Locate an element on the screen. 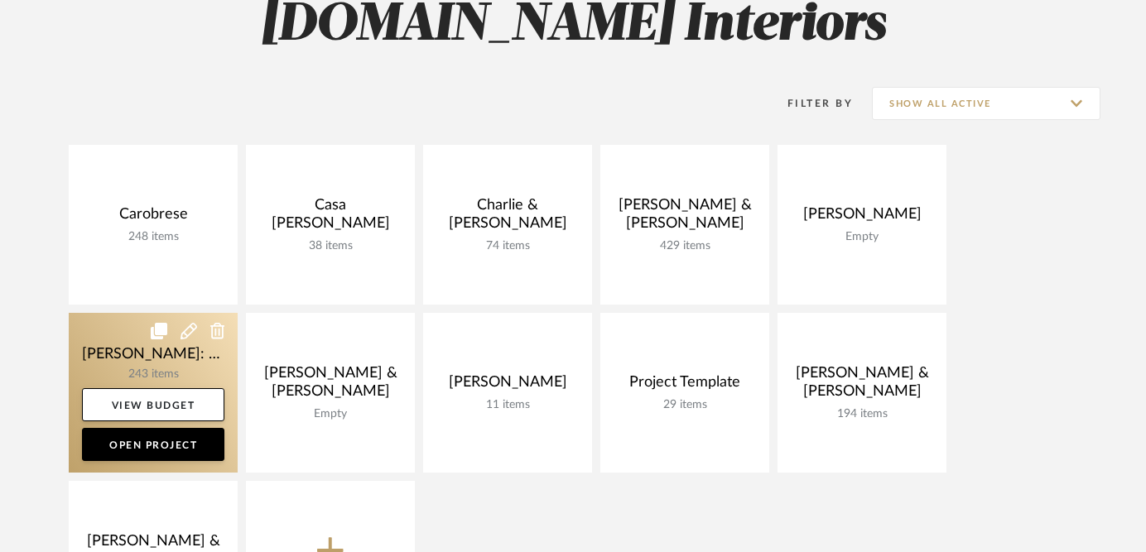 This screenshot has height=552, width=1146. a: View Budget is located at coordinates (153, 405).